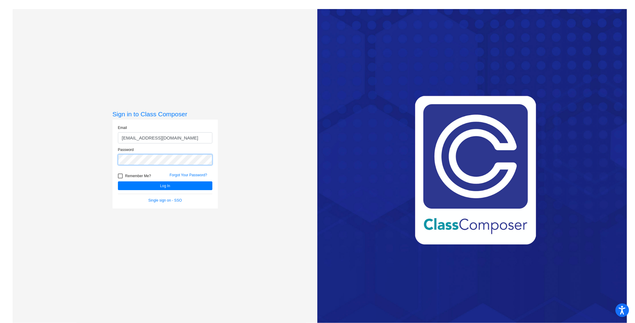  Describe the element at coordinates (188, 175) in the screenshot. I see `a: Forgot Your Password?` at that location.